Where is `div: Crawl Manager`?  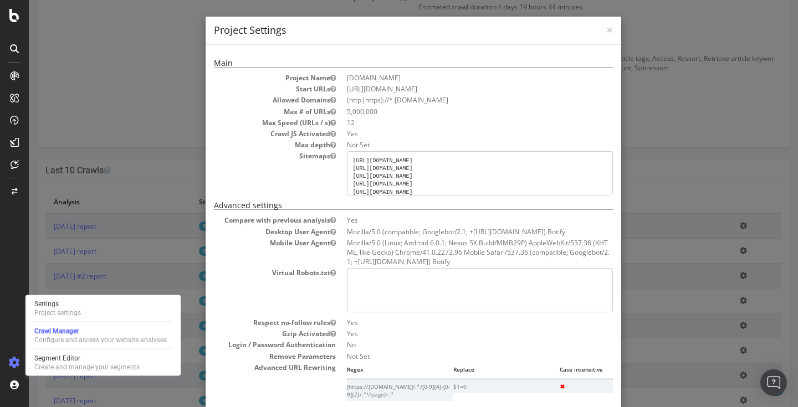 div: Crawl Manager is located at coordinates (100, 331).